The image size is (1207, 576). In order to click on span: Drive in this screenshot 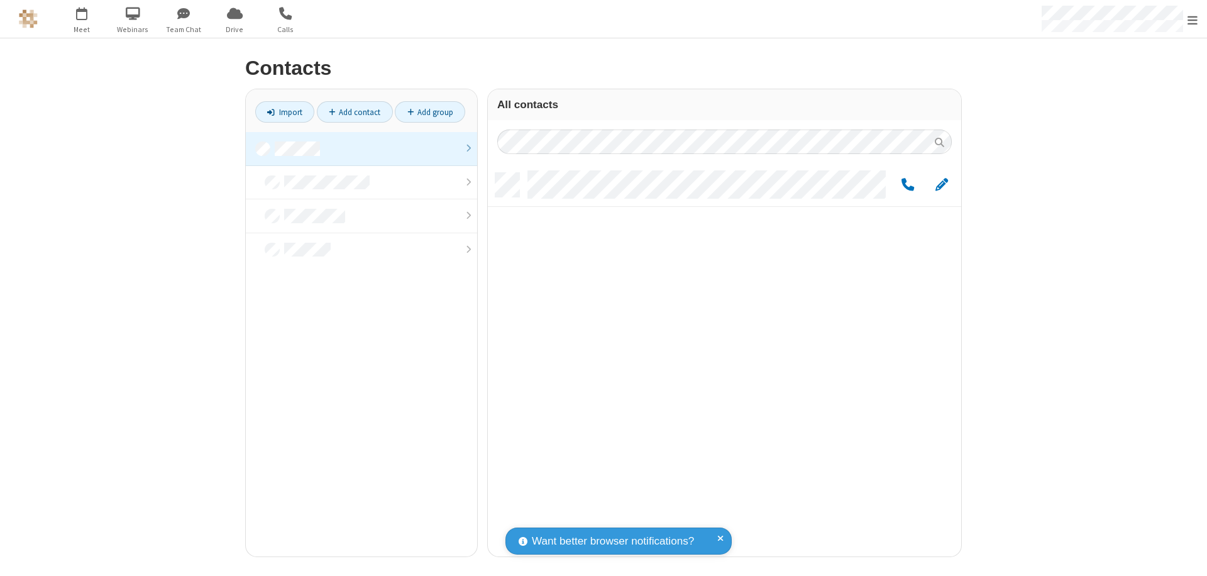, I will do `click(235, 30)`.